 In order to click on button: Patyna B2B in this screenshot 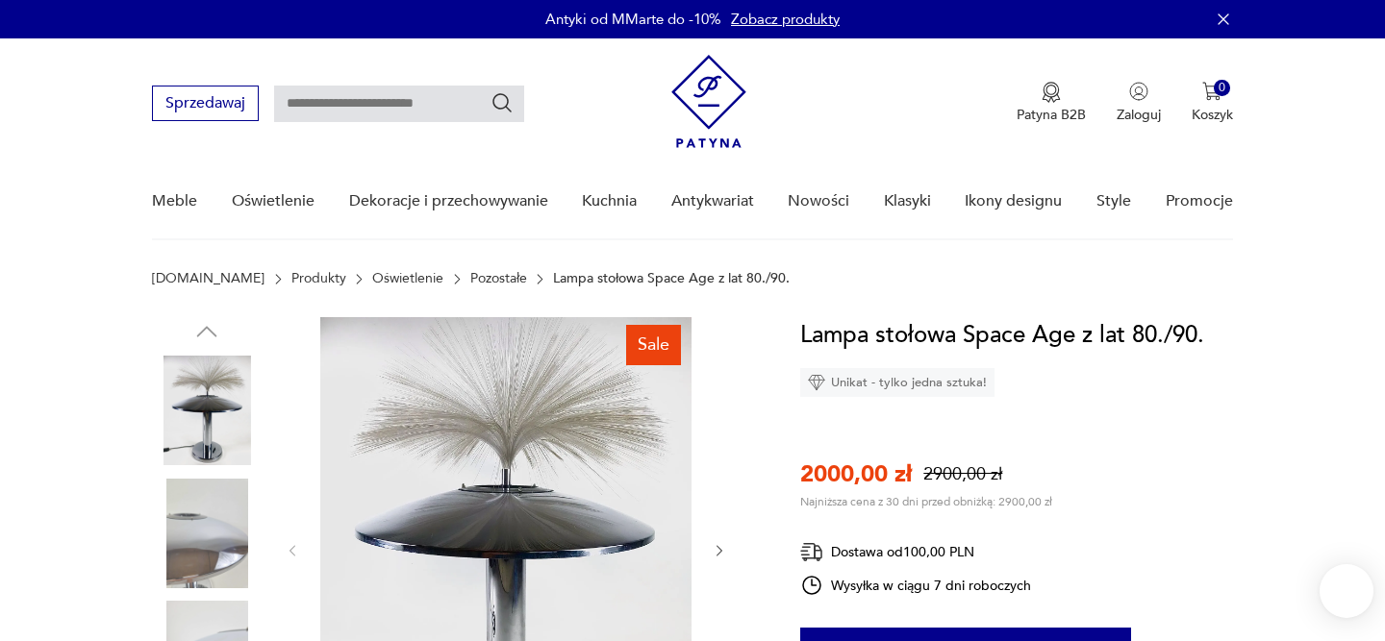, I will do `click(1051, 103)`.